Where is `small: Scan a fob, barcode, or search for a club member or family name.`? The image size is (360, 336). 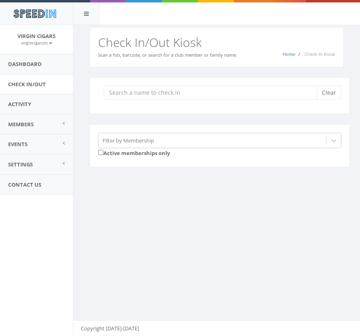 small: Scan a fob, barcode, or search for a club member or family name. is located at coordinates (167, 55).